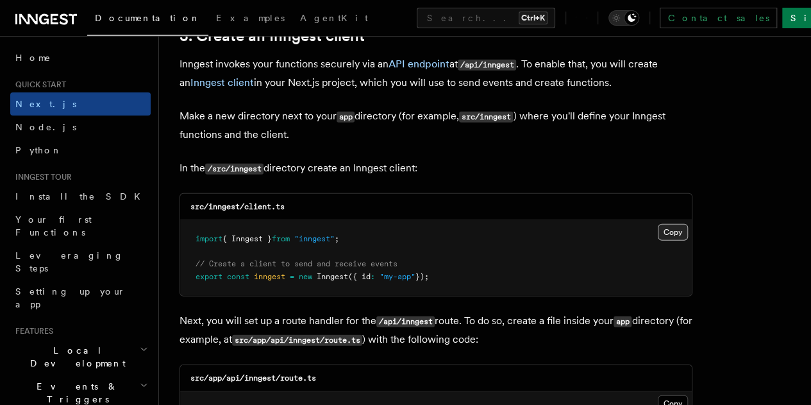 Image resolution: width=811 pixels, height=405 pixels. Describe the element at coordinates (332, 276) in the screenshot. I see `span: Inngest` at that location.